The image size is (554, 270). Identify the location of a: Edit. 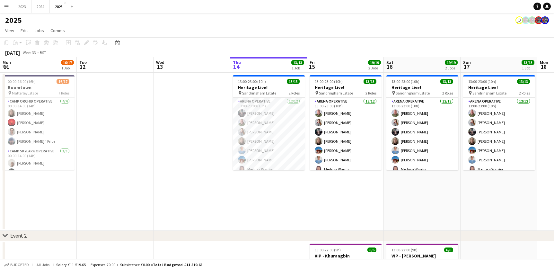
(24, 31).